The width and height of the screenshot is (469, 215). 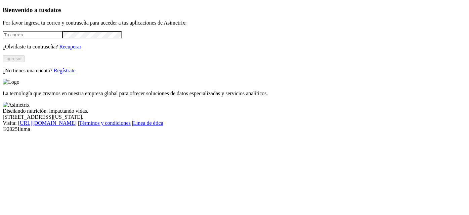 What do you see at coordinates (13, 59) in the screenshot?
I see `button: Ingresar` at bounding box center [13, 59].